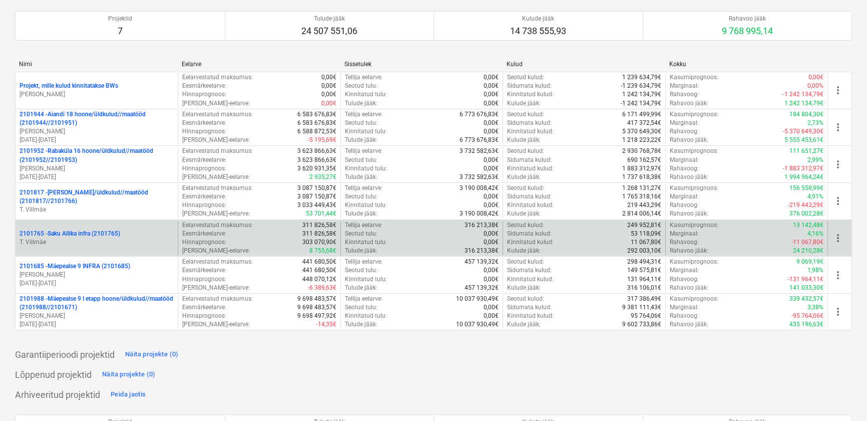 This screenshot has height=421, width=867. Describe the element at coordinates (422, 64) in the screenshot. I see `div: Sissetulek` at that location.